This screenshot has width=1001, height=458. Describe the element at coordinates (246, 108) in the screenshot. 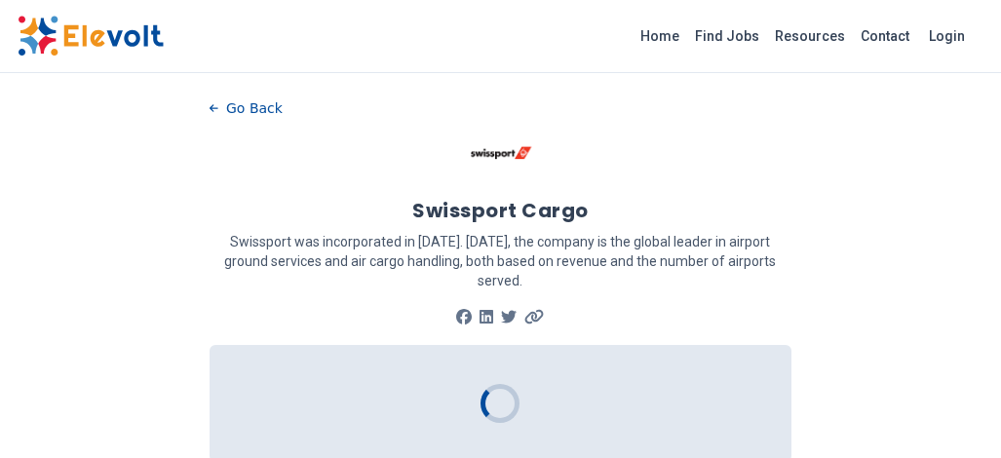

I see `button: Go Back` at that location.